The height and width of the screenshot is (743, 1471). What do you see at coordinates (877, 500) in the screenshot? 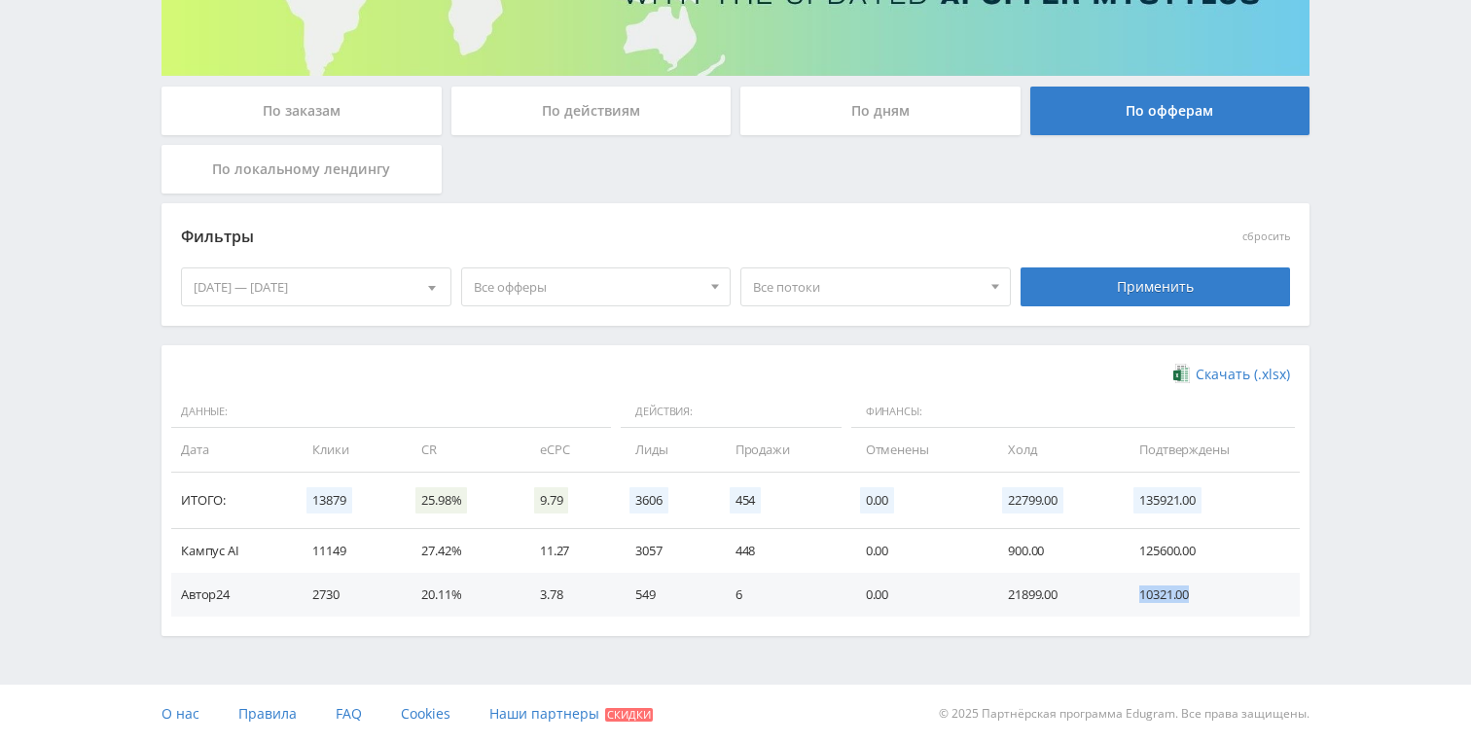
I see `span: 0.00` at bounding box center [877, 500].